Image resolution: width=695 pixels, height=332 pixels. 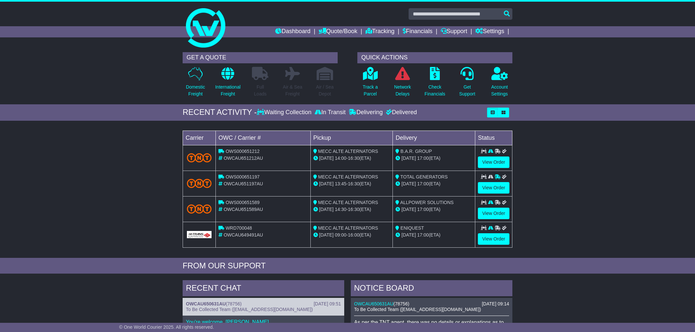 What do you see at coordinates (199, 235) in the screenshot?
I see `img: GetCarrierServiceLogo` at bounding box center [199, 235].